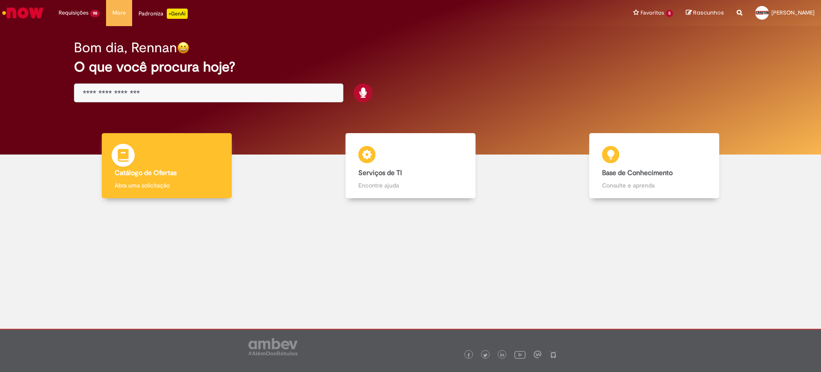  What do you see at coordinates (23, 13) in the screenshot?
I see `img: ServiceNow` at bounding box center [23, 13].